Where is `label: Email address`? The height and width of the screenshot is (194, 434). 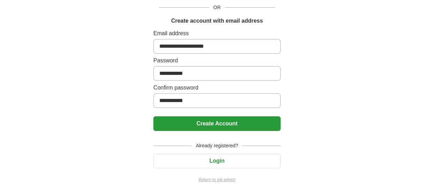 label: Email address is located at coordinates (217, 33).